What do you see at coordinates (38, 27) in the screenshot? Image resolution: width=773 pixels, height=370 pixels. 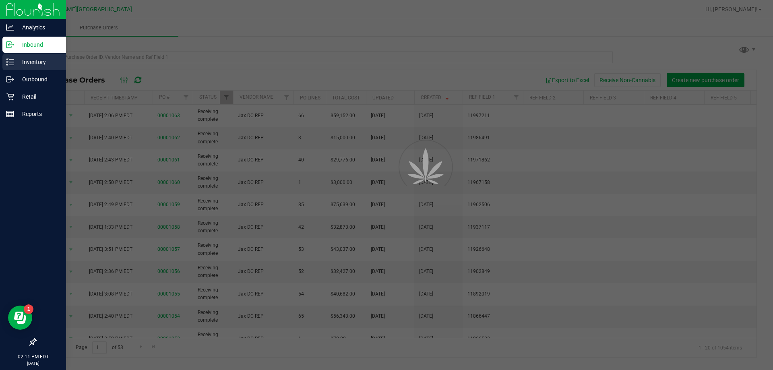 I see `p: Analytics` at bounding box center [38, 27].